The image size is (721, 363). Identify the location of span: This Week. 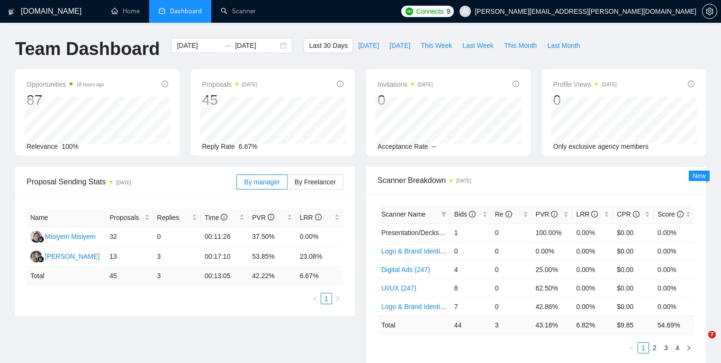
(436, 45).